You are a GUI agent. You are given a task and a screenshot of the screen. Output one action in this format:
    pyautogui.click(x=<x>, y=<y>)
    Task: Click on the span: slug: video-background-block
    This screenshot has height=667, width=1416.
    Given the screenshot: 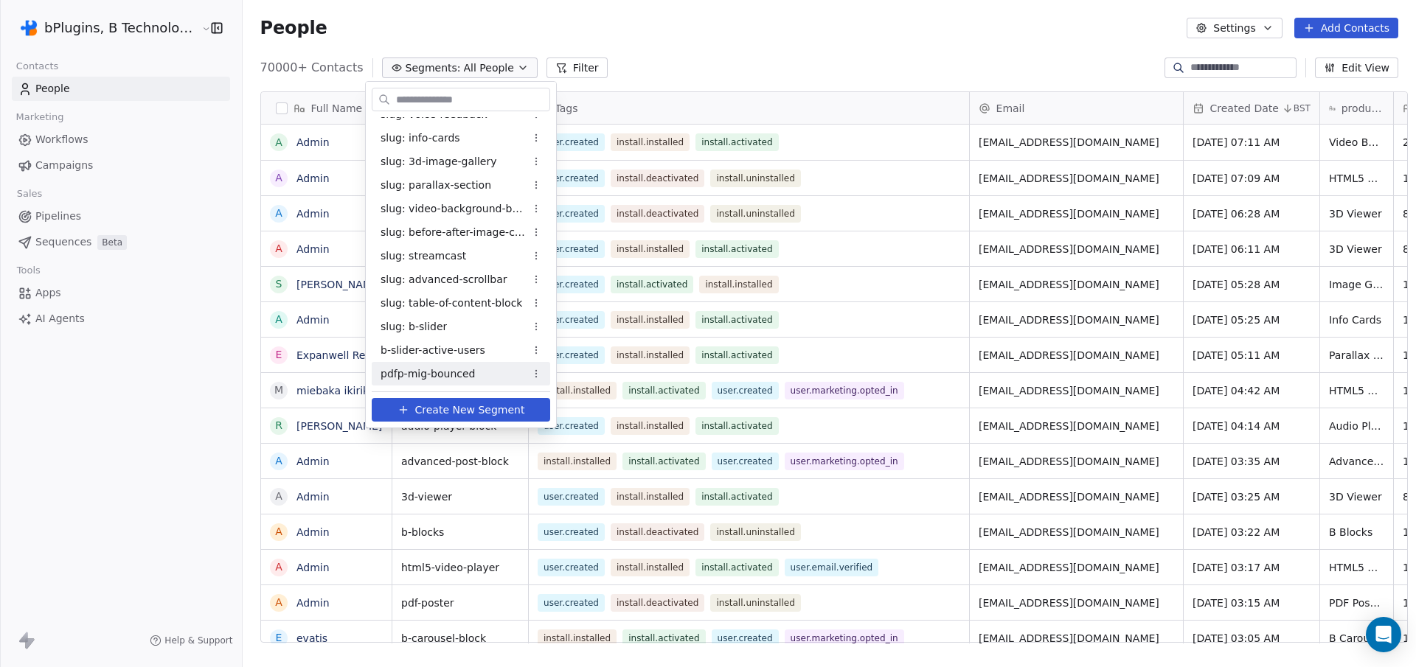 What is the action you would take?
    pyautogui.click(x=453, y=209)
    